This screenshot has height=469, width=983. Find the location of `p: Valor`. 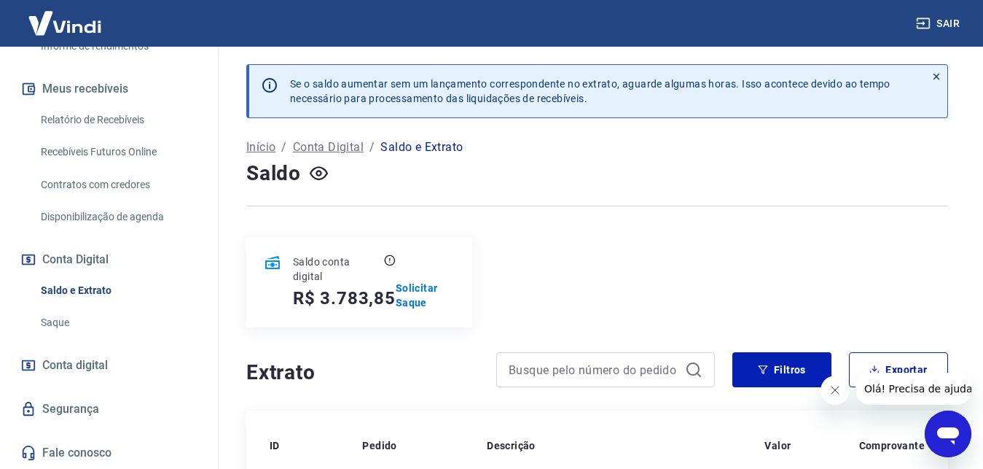

p: Valor is located at coordinates (778, 445).